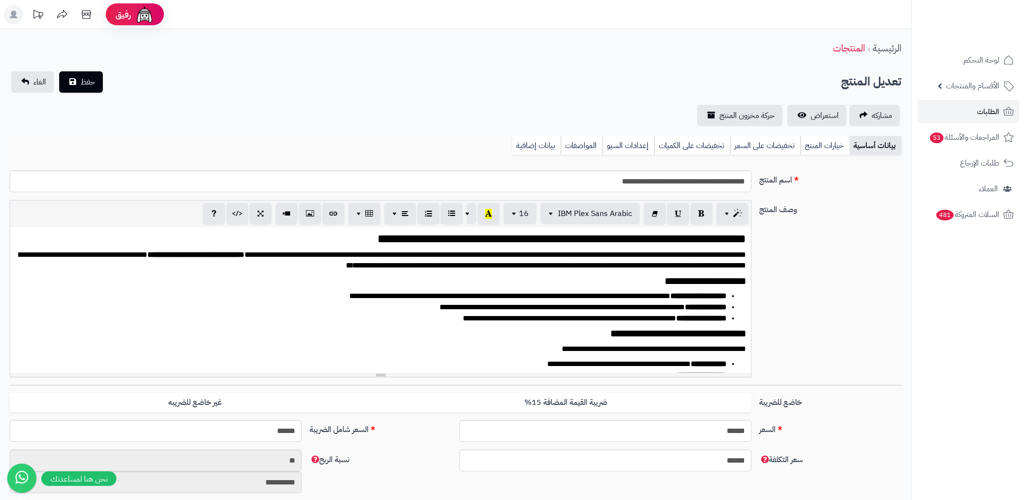 The image size is (1025, 500). What do you see at coordinates (973, 86) in the screenshot?
I see `span: الأقسام والمنتجات` at bounding box center [973, 86].